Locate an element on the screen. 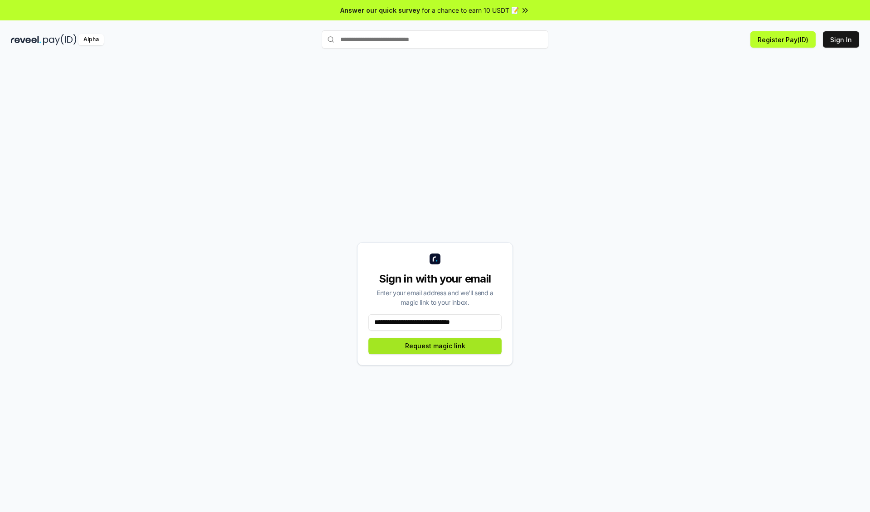  img: reveel_dark is located at coordinates (26, 39).